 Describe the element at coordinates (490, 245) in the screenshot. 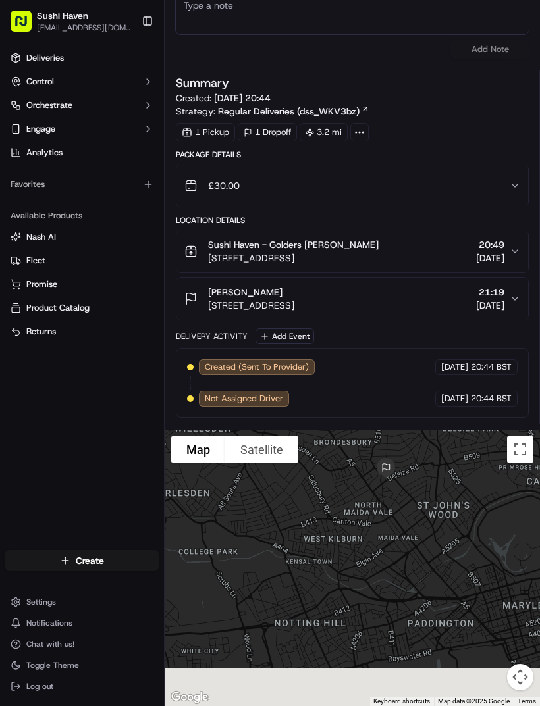

I see `span: 20:49` at that location.